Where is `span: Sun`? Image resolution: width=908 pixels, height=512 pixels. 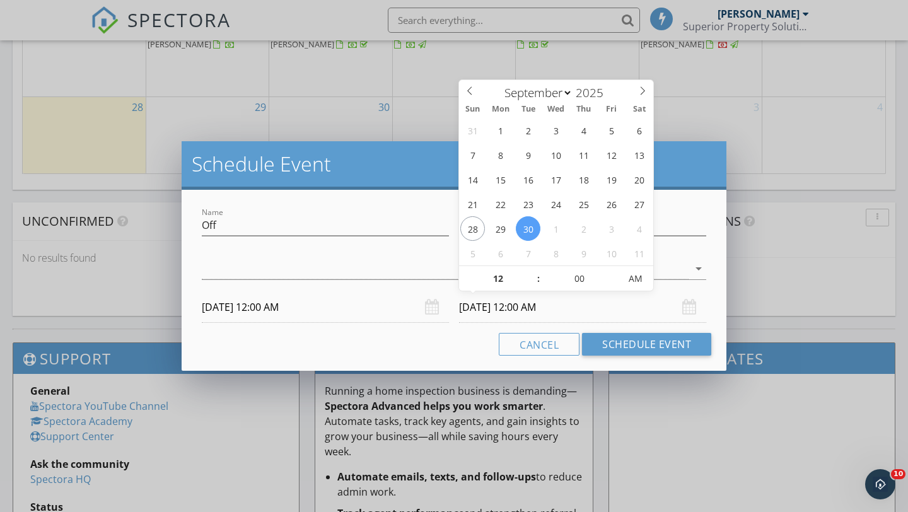 span: Sun is located at coordinates (473, 109).